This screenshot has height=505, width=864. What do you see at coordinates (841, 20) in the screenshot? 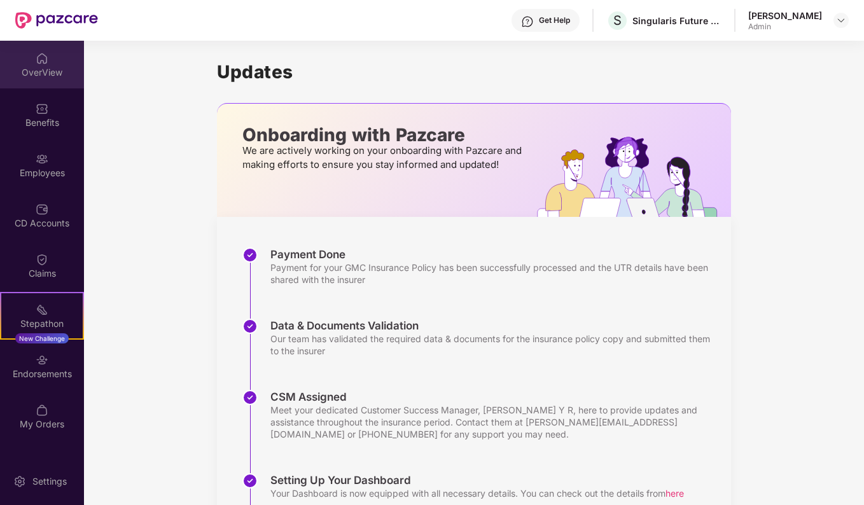
I see `img: svg+xml;base64,PHN2ZyBpZD0iRHJvcGRvd24tMzJ4MzIiIHhtbG5zPSJodHRwOi8vd3d3LnczLm9yZy8yMDAwL3N2ZyIgd2...` at bounding box center [841, 20].